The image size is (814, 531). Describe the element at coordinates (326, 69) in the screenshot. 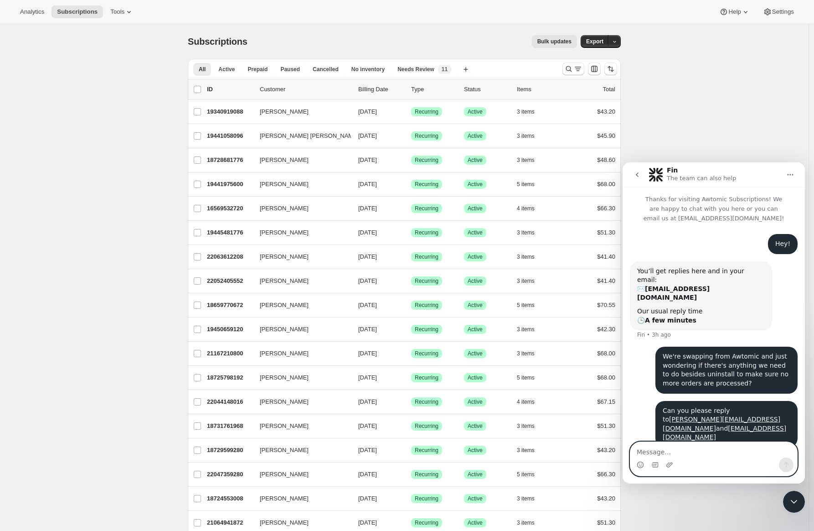

I see `span: Cancelled` at that location.